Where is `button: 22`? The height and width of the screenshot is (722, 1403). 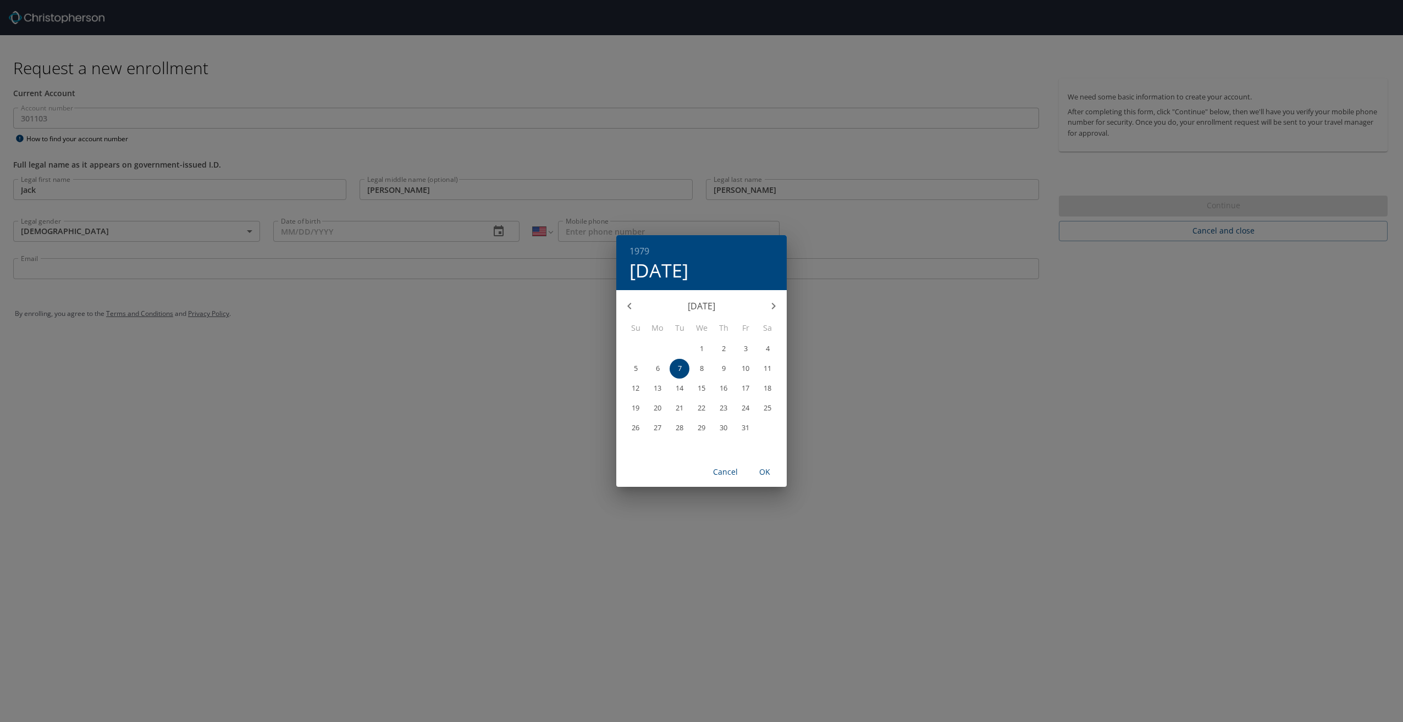 button: 22 is located at coordinates (702, 409).